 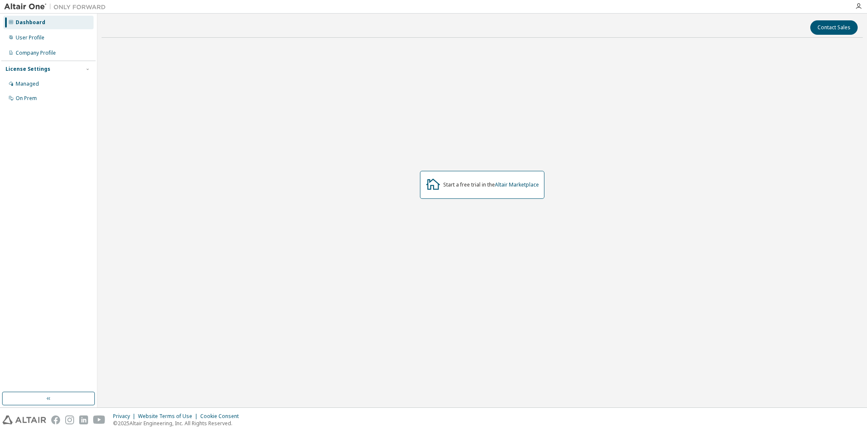 What do you see at coordinates (83, 419) in the screenshot?
I see `img: linkedin.svg` at bounding box center [83, 419].